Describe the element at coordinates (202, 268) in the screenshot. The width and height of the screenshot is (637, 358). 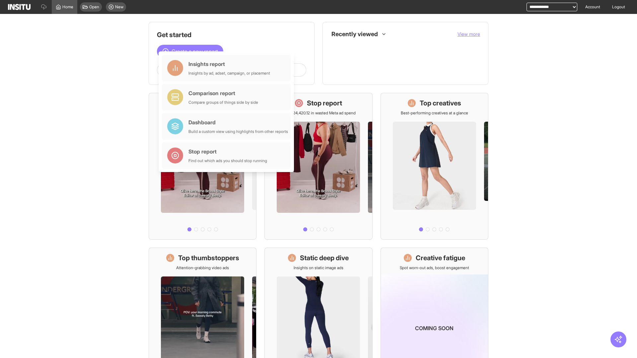
I see `p: Attention-grabbing video ads` at that location.